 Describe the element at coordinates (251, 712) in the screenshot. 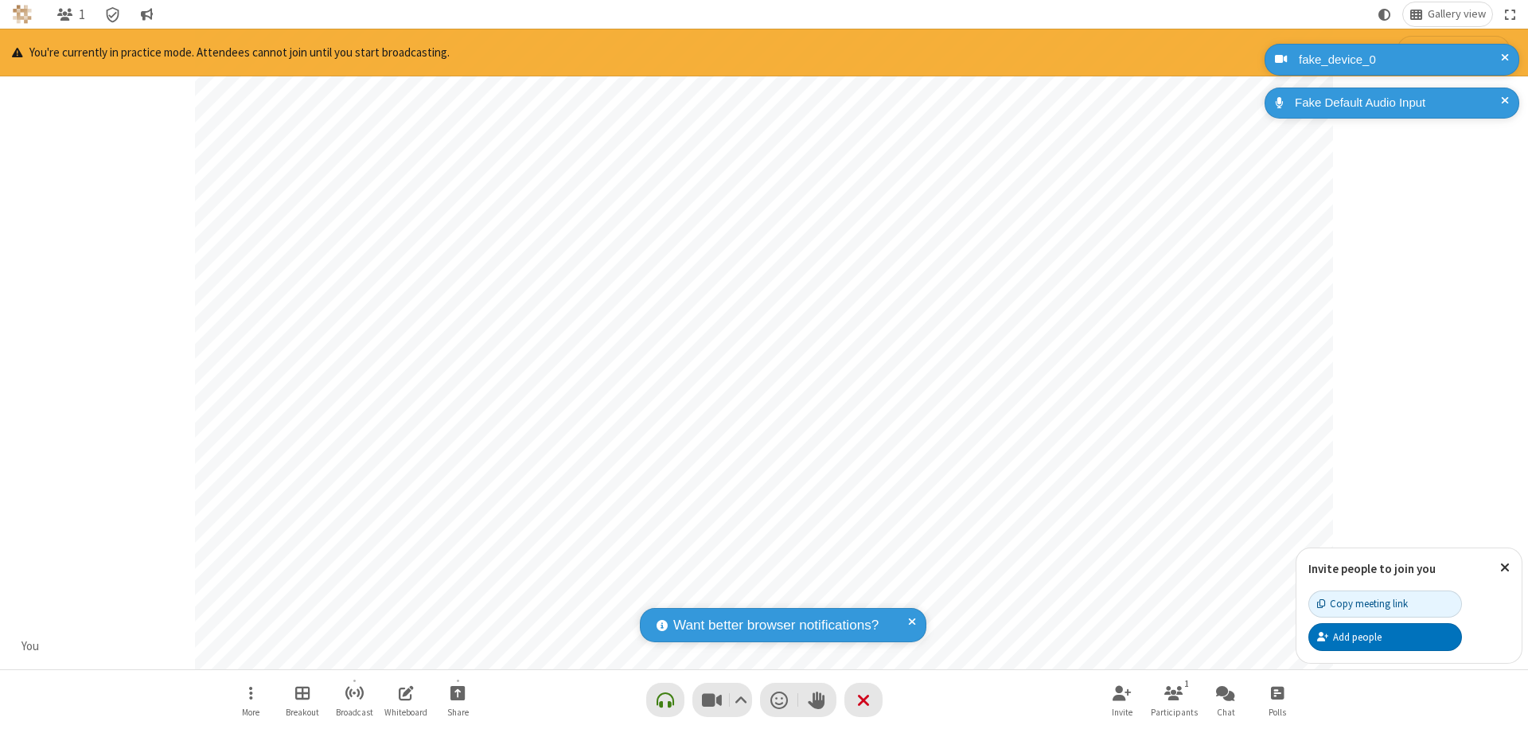

I see `span: More` at that location.